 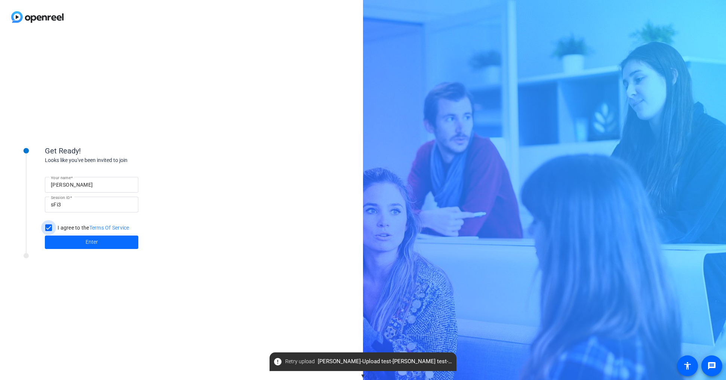 What do you see at coordinates (120, 160) in the screenshot?
I see `div: Looks like you've been invited to join` at bounding box center [120, 160].